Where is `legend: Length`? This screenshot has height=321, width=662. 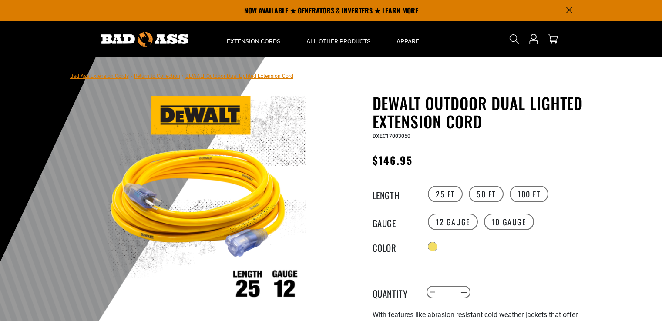 legend: Length is located at coordinates (394, 194).